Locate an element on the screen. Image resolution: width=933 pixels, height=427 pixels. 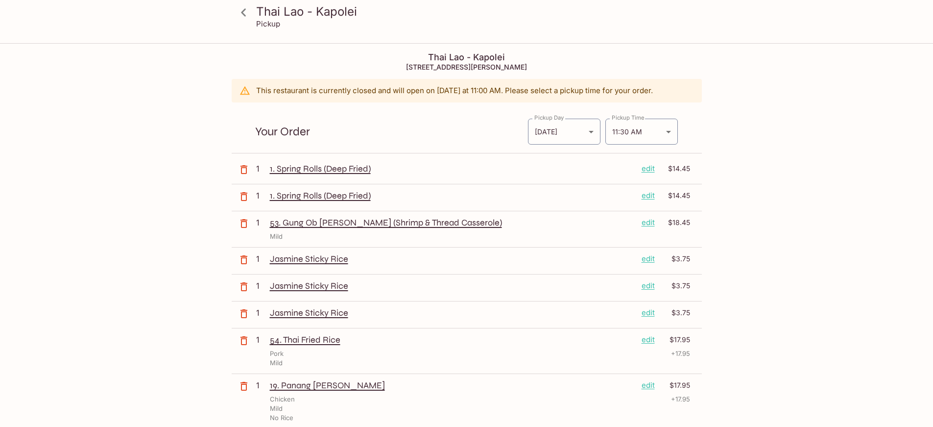
label: Pickup Time is located at coordinates (628, 118).